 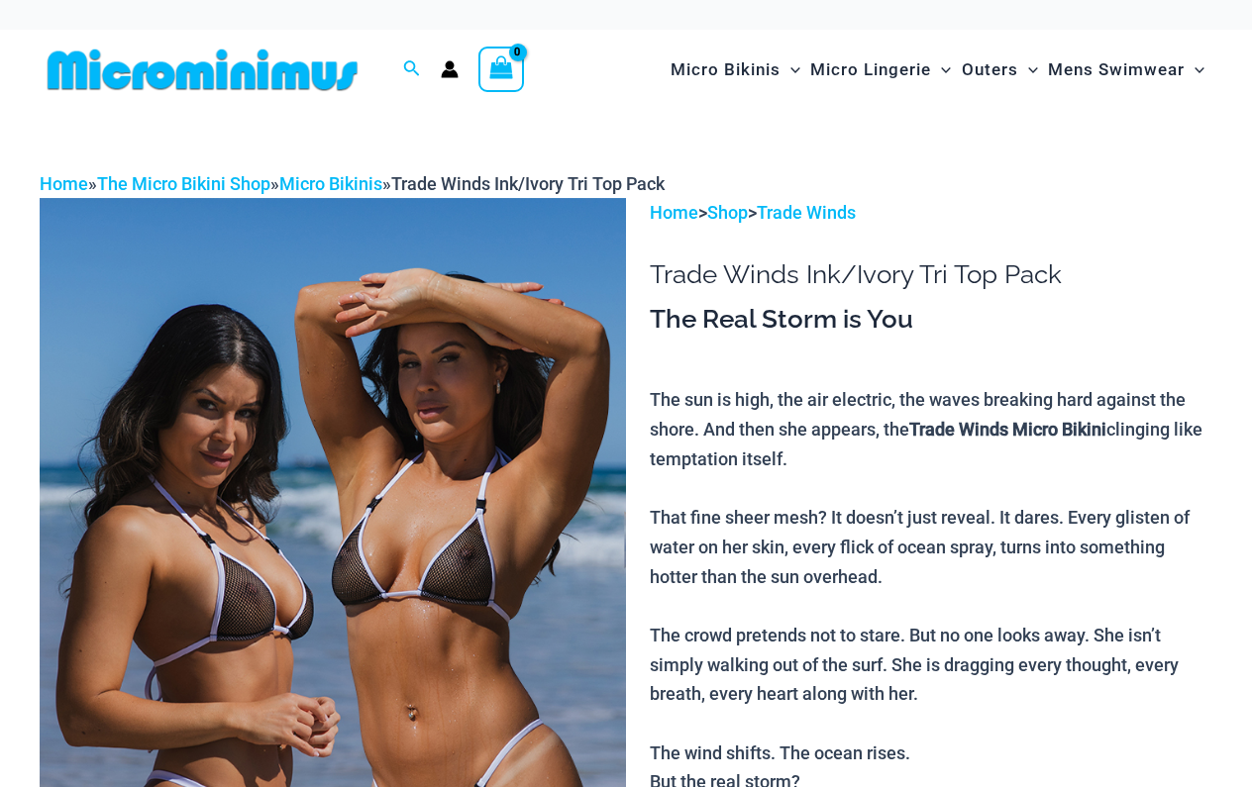 I want to click on a: Micro LingerieMenu ToggleMenu Toggle, so click(x=880, y=69).